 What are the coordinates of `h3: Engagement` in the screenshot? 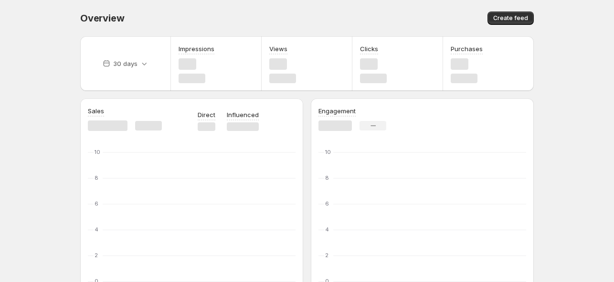 It's located at (337, 111).